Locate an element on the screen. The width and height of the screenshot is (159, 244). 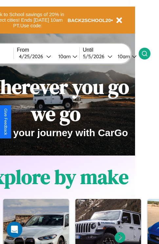
label: Until is located at coordinates (111, 50).